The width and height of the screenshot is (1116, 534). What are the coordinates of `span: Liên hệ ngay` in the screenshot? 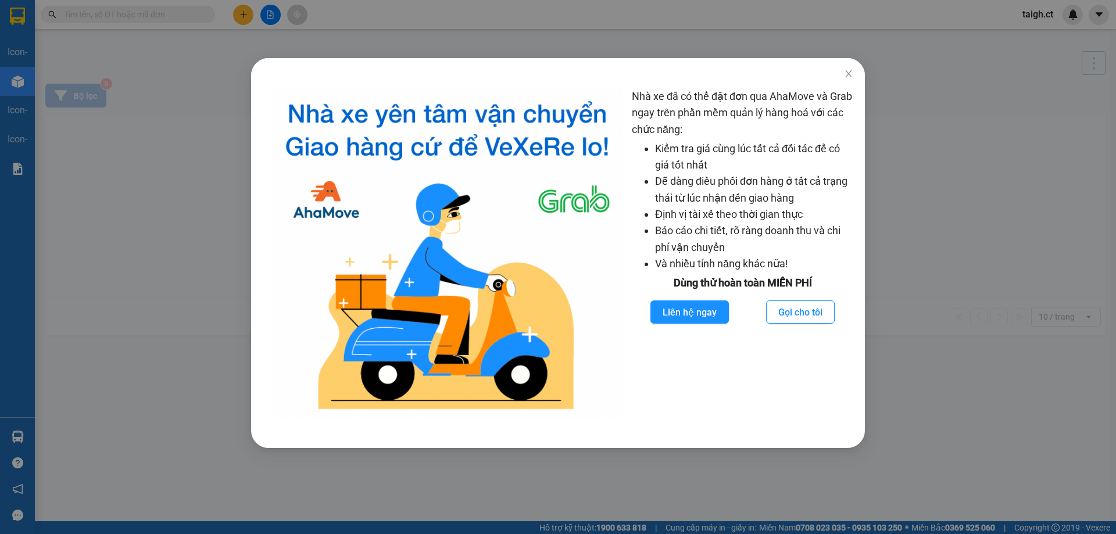 It's located at (689, 312).